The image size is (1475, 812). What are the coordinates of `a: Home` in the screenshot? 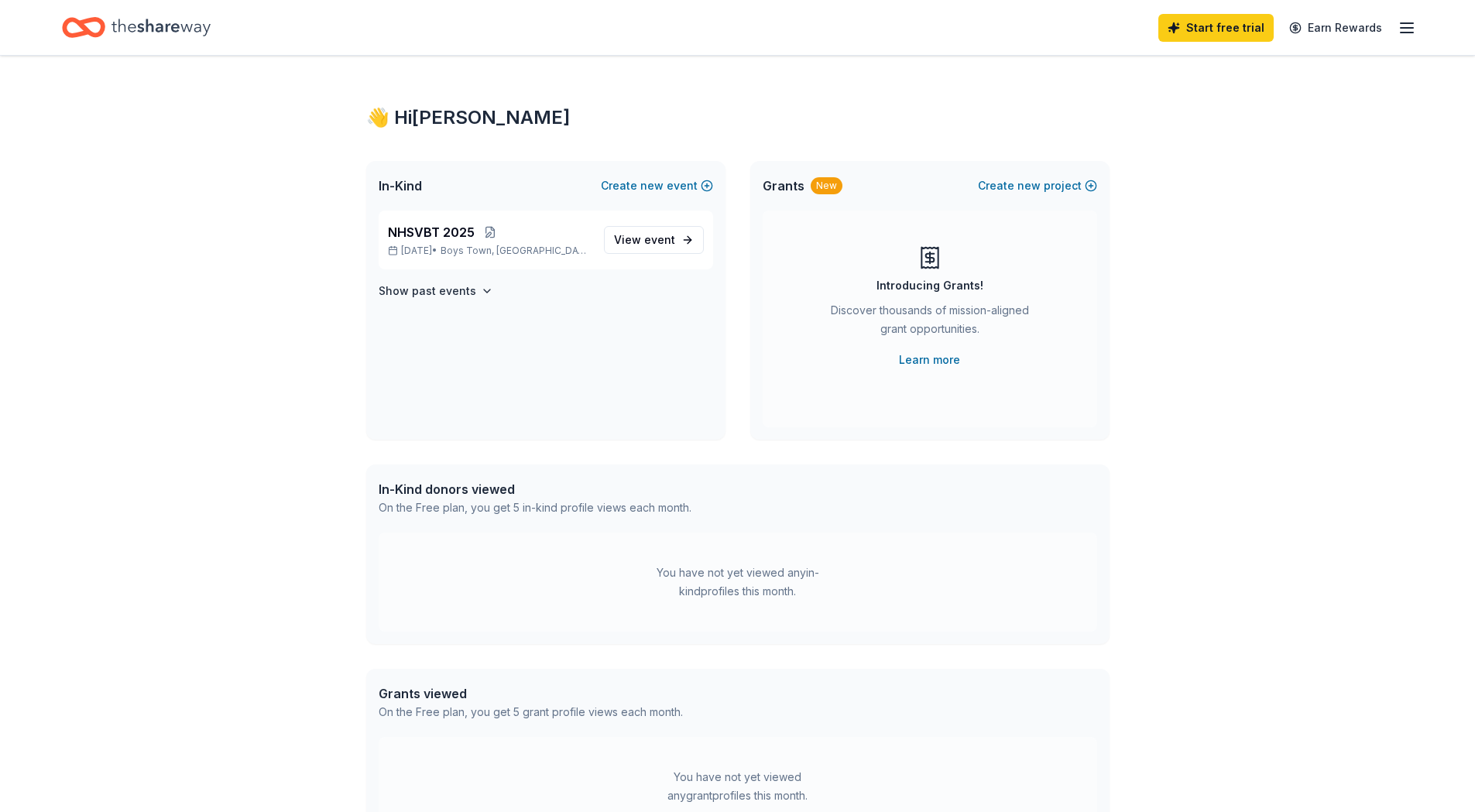 It's located at (137, 28).